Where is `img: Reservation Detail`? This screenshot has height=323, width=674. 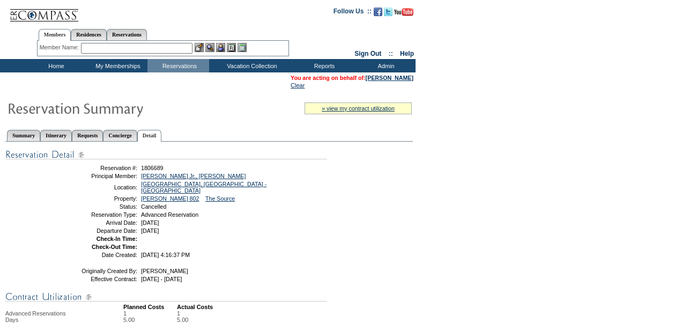 img: Reservation Detail is located at coordinates (166, 154).